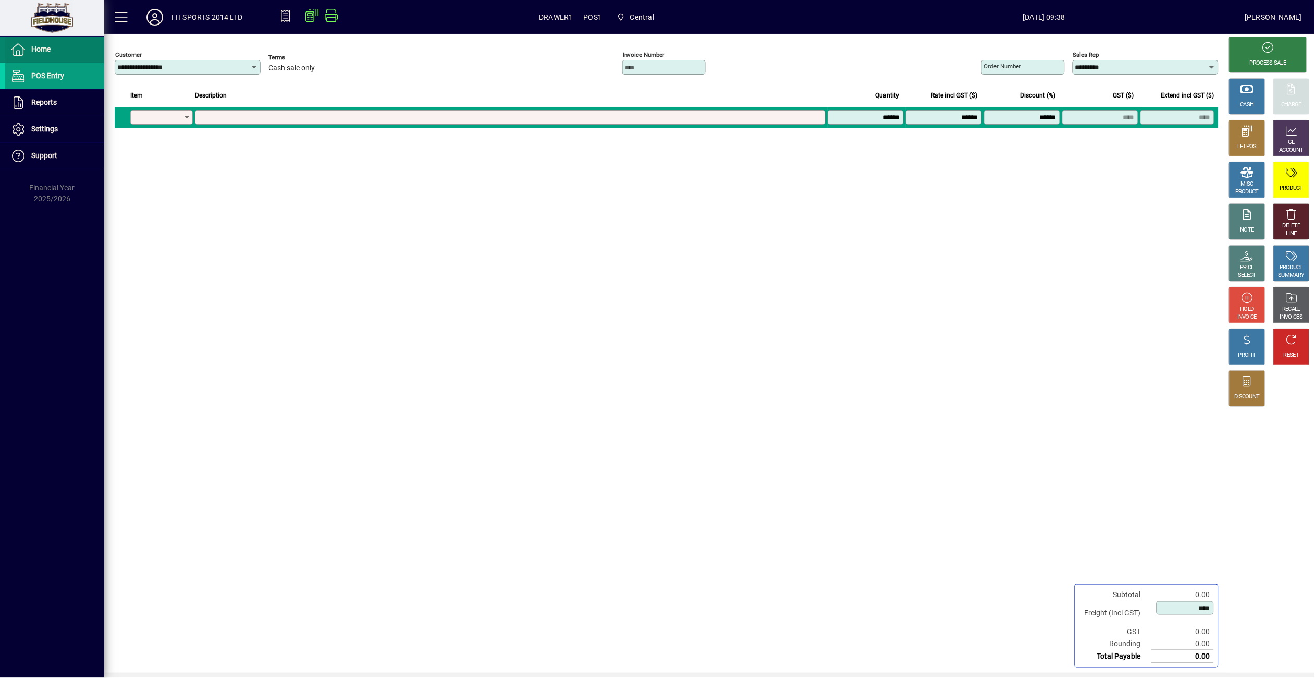 Image resolution: width=1315 pixels, height=678 pixels. I want to click on mat-label: Invoice number, so click(644, 55).